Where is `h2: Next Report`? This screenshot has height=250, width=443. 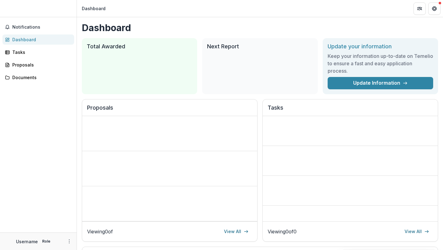 h2: Next Report is located at coordinates (260, 46).